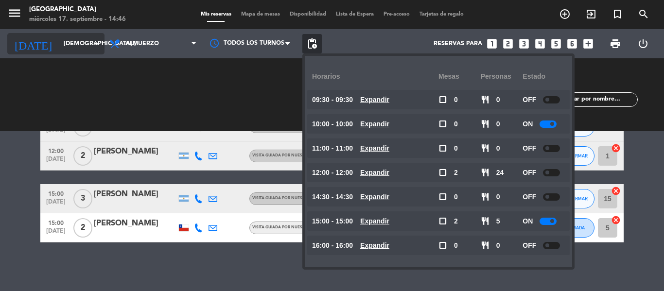 The image size is (664, 291). What do you see at coordinates (216, 14) in the screenshot?
I see `span: Mis reservas` at bounding box center [216, 14].